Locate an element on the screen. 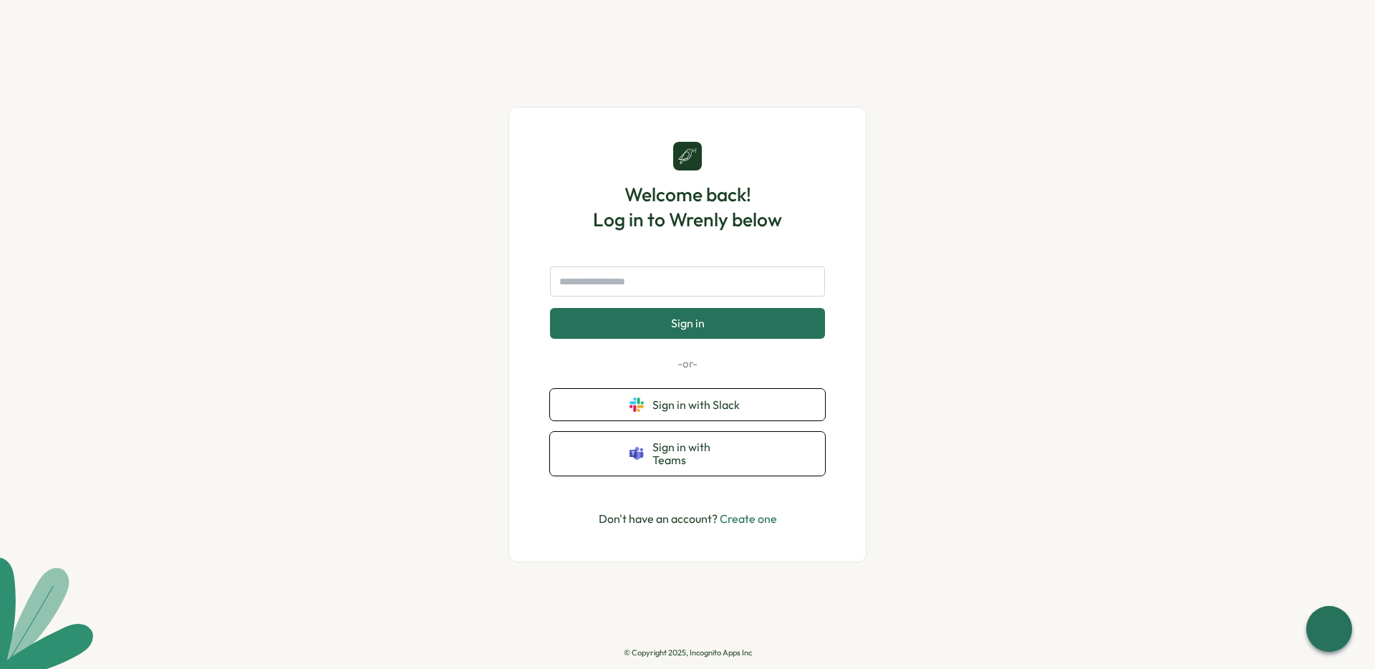  button: Sign in with Slack is located at coordinates (687, 405).